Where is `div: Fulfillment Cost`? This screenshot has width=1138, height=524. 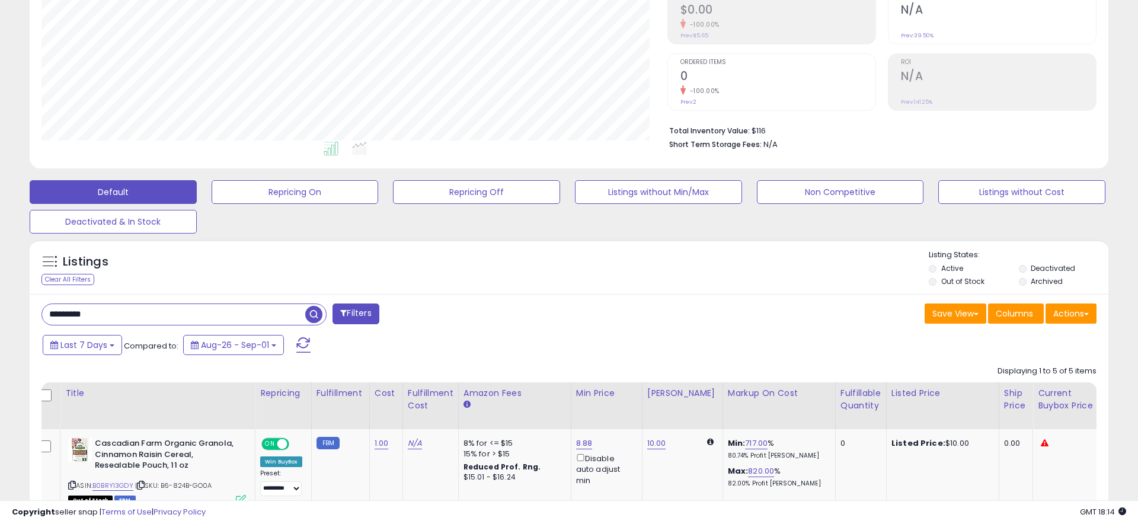 div: Fulfillment Cost is located at coordinates (430, 399).